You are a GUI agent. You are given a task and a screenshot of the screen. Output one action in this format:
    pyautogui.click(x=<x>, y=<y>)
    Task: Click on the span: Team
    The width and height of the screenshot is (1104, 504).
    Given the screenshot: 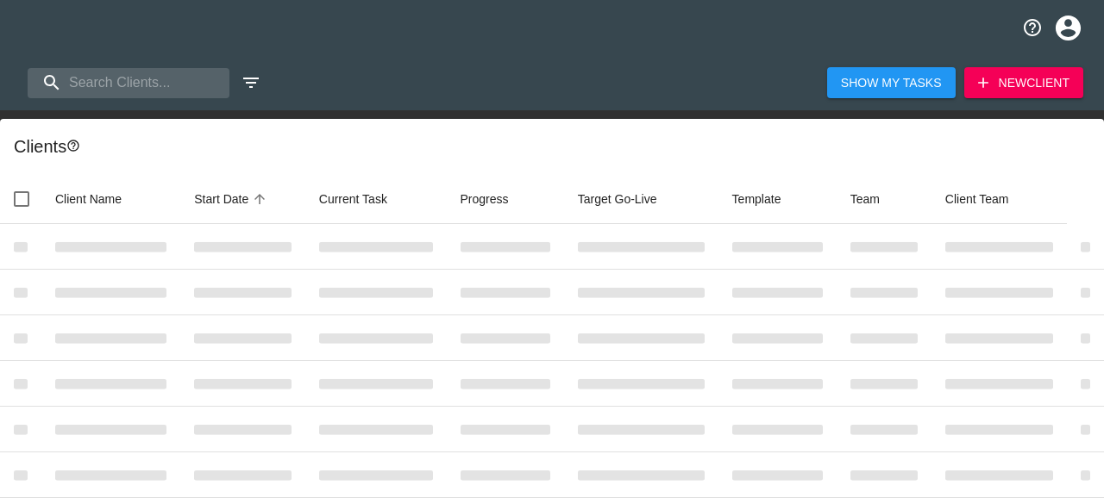 What is the action you would take?
    pyautogui.click(x=876, y=199)
    